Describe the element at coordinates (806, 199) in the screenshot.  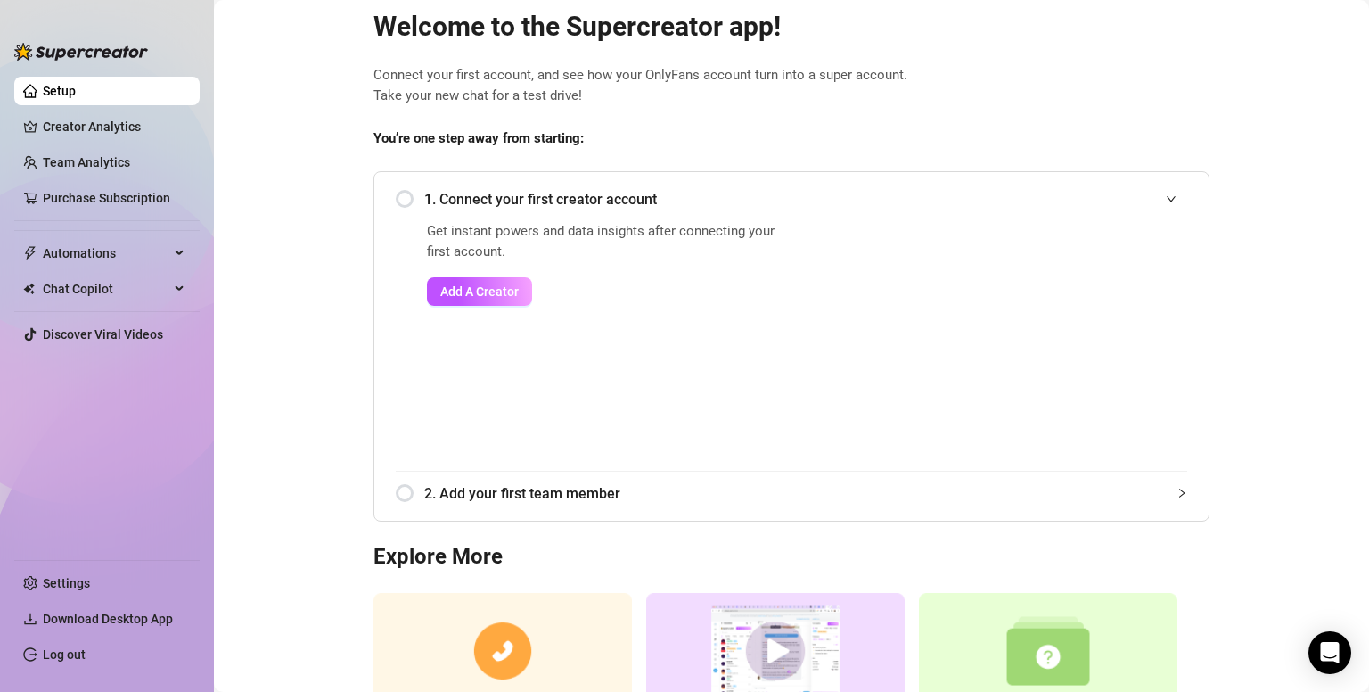
I see `span: 1. Connect your first creator account` at that location.